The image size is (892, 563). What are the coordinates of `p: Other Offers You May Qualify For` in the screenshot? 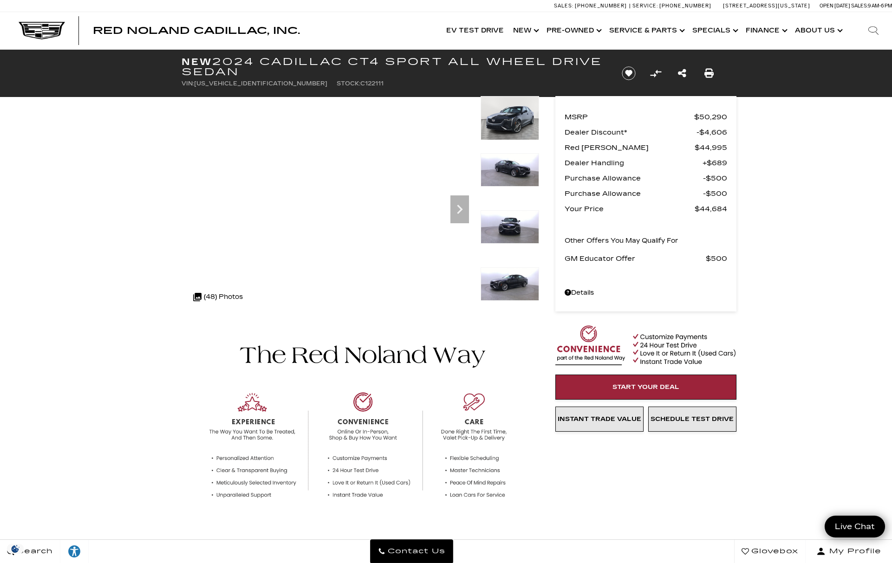 It's located at (621, 241).